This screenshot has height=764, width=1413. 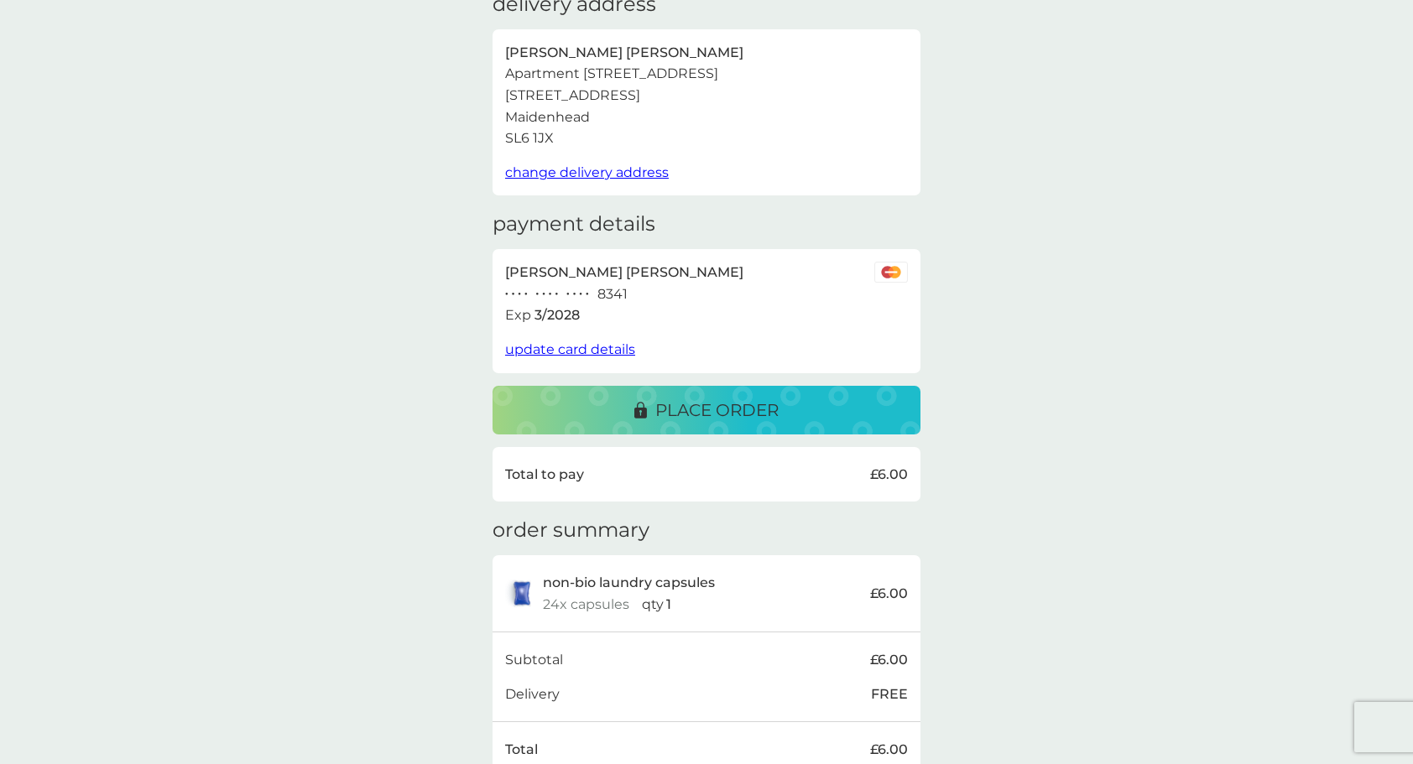 What do you see at coordinates (557, 315) in the screenshot?
I see `p: 3 / 2028` at bounding box center [557, 315].